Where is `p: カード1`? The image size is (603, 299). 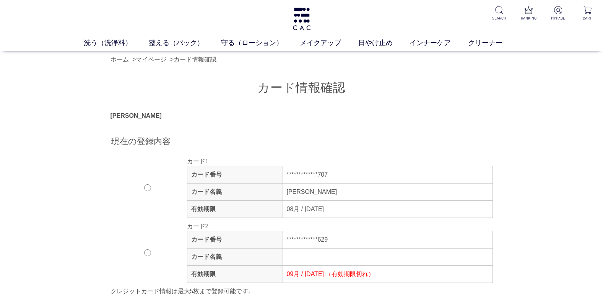 p: カード1 is located at coordinates (340, 161).